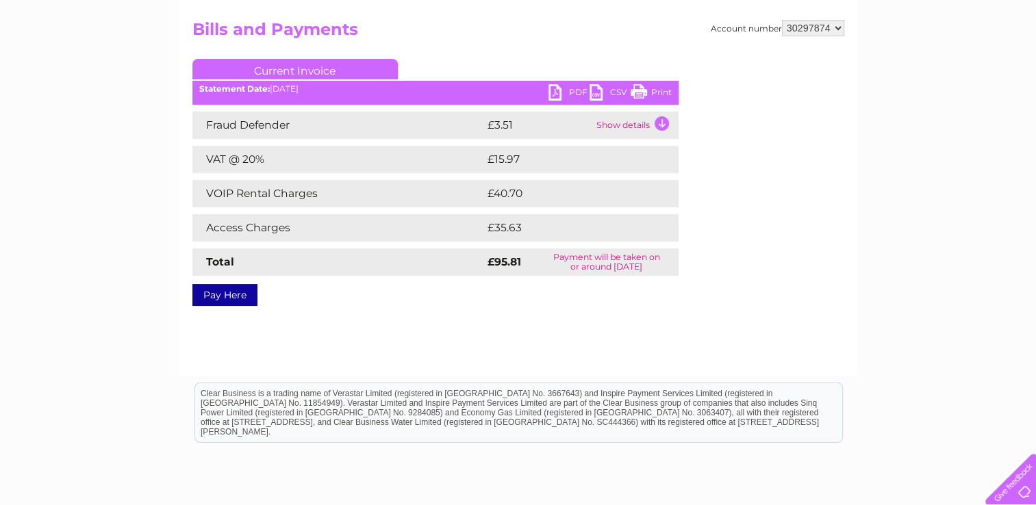 The height and width of the screenshot is (505, 1036). I want to click on td: VOIP Rental Charges, so click(338, 194).